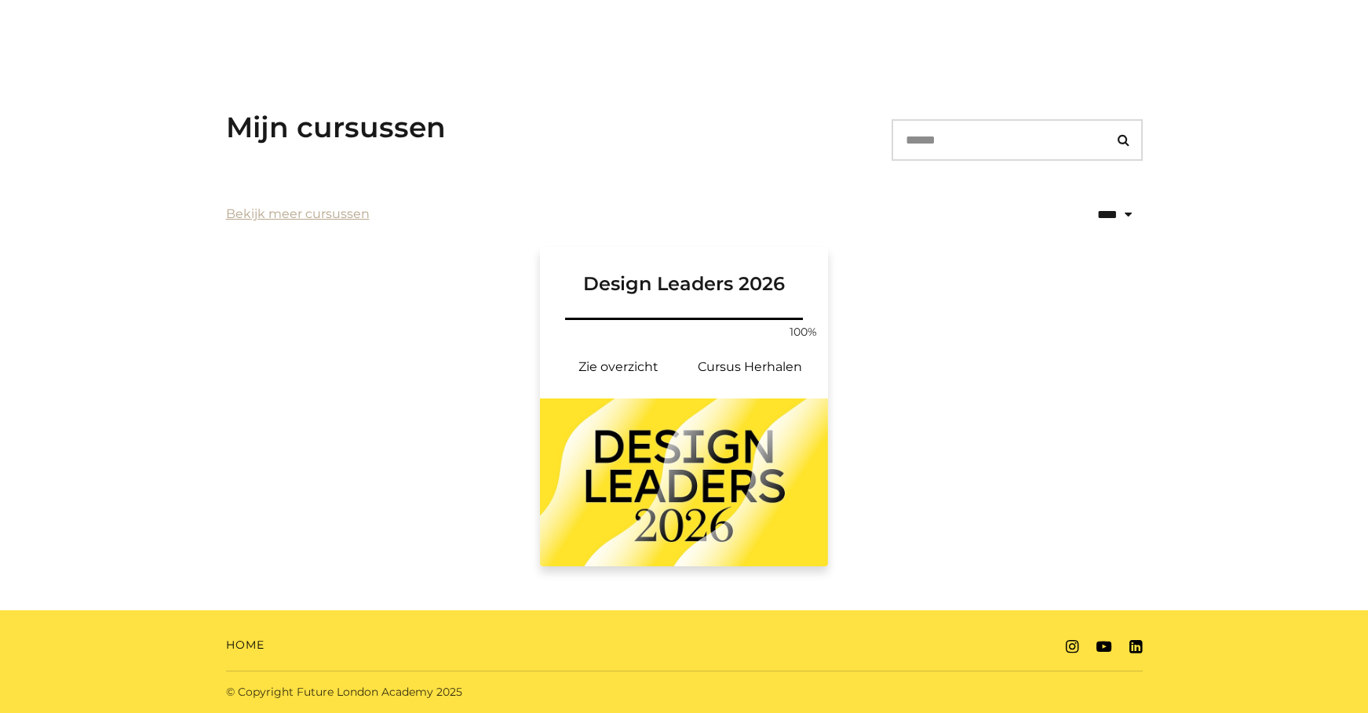  Describe the element at coordinates (618, 367) in the screenshot. I see `a: Design Leaders 2026: Zie overzicht` at that location.